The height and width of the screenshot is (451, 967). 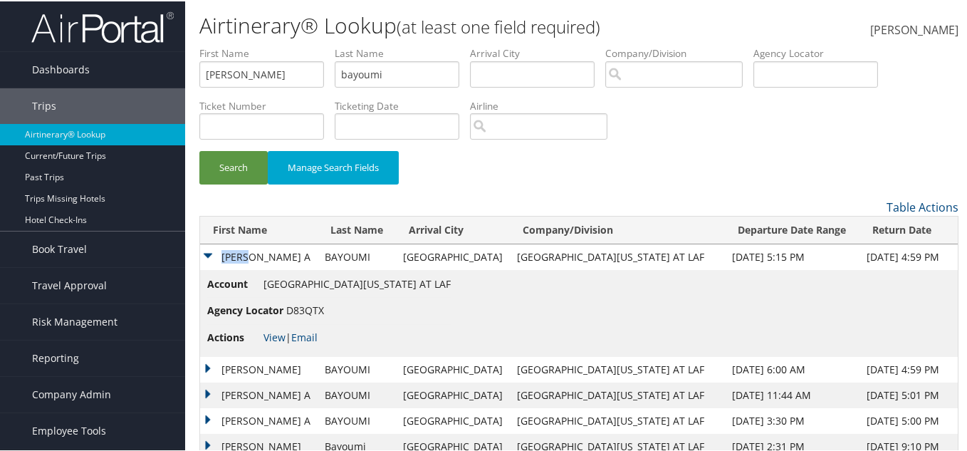 What do you see at coordinates (402, 105) in the screenshot?
I see `label: Ticketing Date` at bounding box center [402, 105].